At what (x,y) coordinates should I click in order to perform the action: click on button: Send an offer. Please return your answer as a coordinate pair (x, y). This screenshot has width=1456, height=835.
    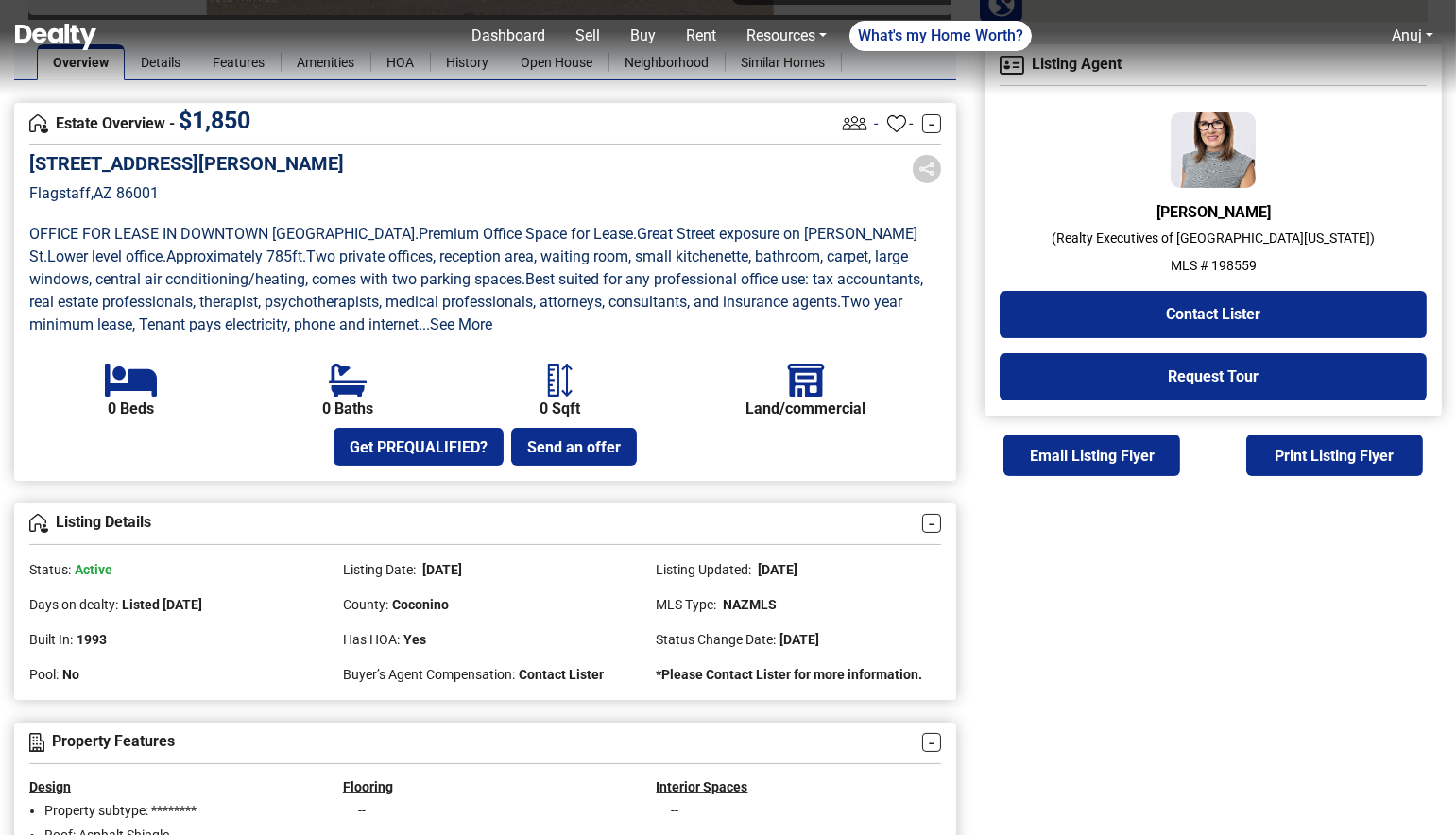
    Looking at the image, I should click on (573, 447).